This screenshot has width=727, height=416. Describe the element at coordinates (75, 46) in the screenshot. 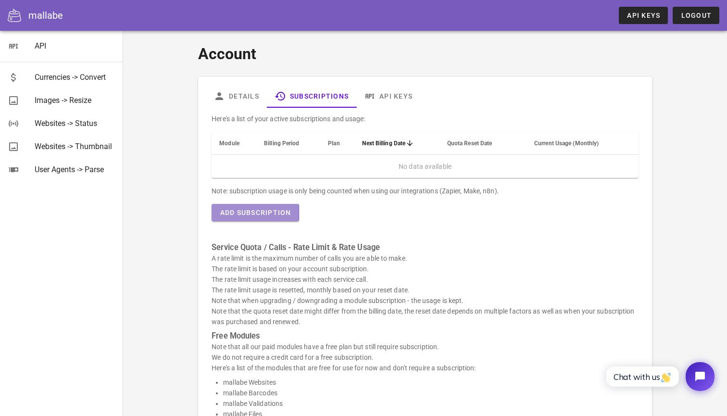

I see `div: API` at that location.